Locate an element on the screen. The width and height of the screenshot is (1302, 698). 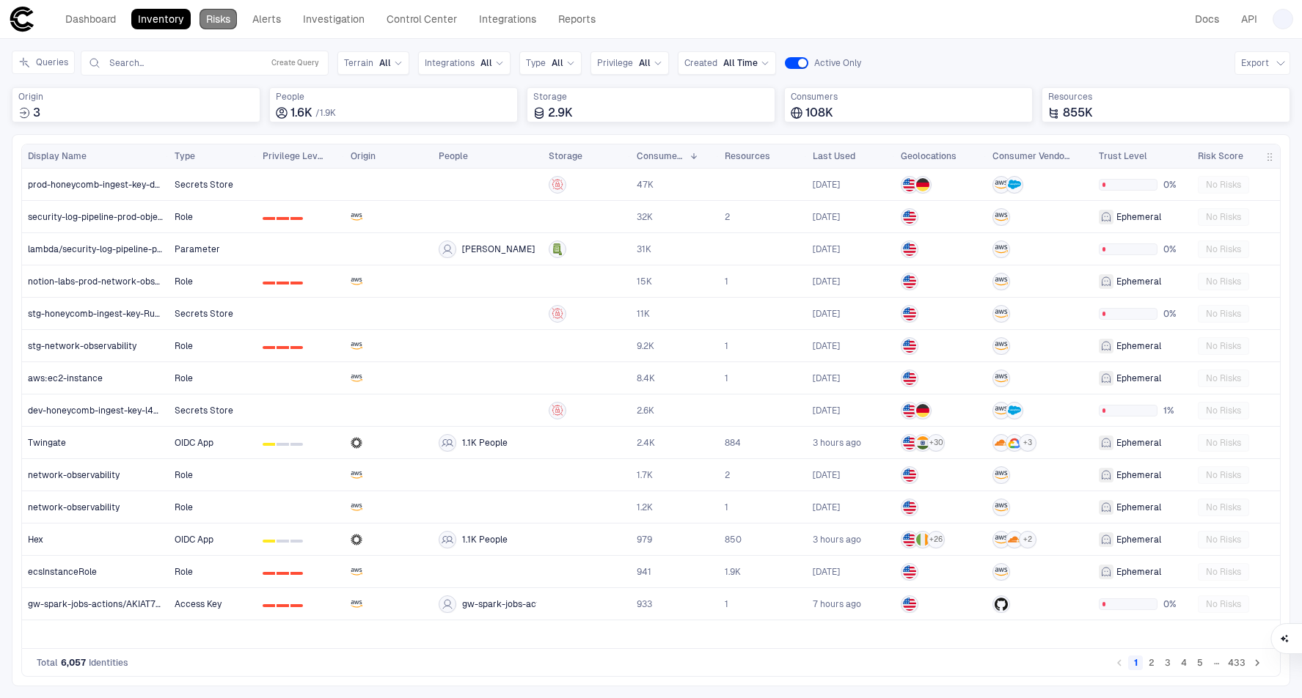
span: + 26 is located at coordinates (936, 540).